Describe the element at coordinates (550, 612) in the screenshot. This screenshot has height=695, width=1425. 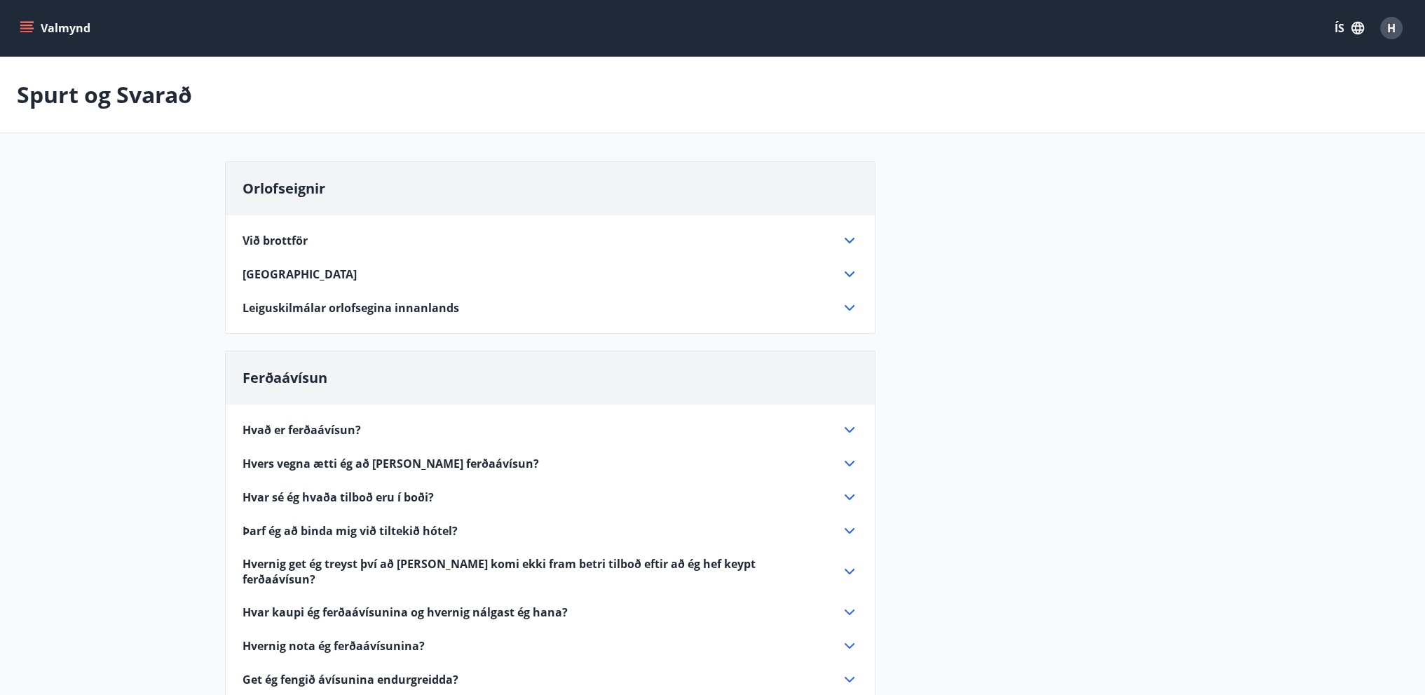
I see `div: Hvar kaupi ég ferðaávísunina og hvernig nálgast ég hana?` at that location.